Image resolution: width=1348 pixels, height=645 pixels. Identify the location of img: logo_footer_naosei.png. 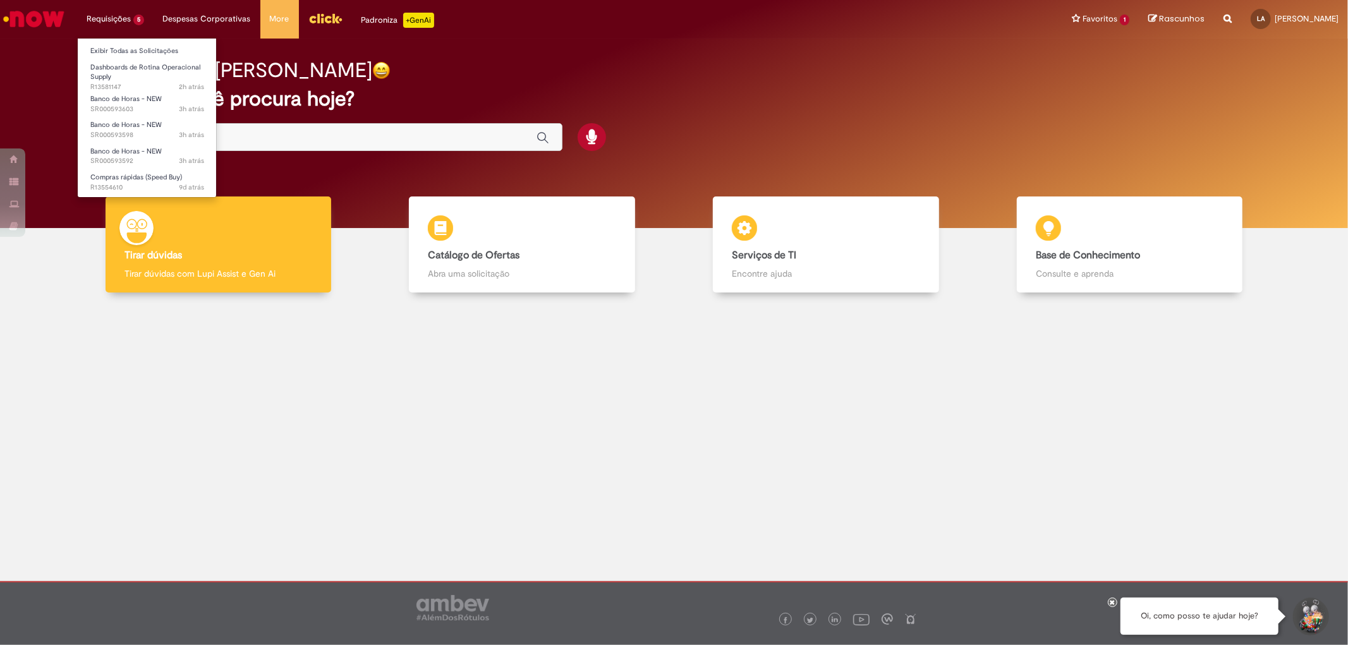
(910, 619).